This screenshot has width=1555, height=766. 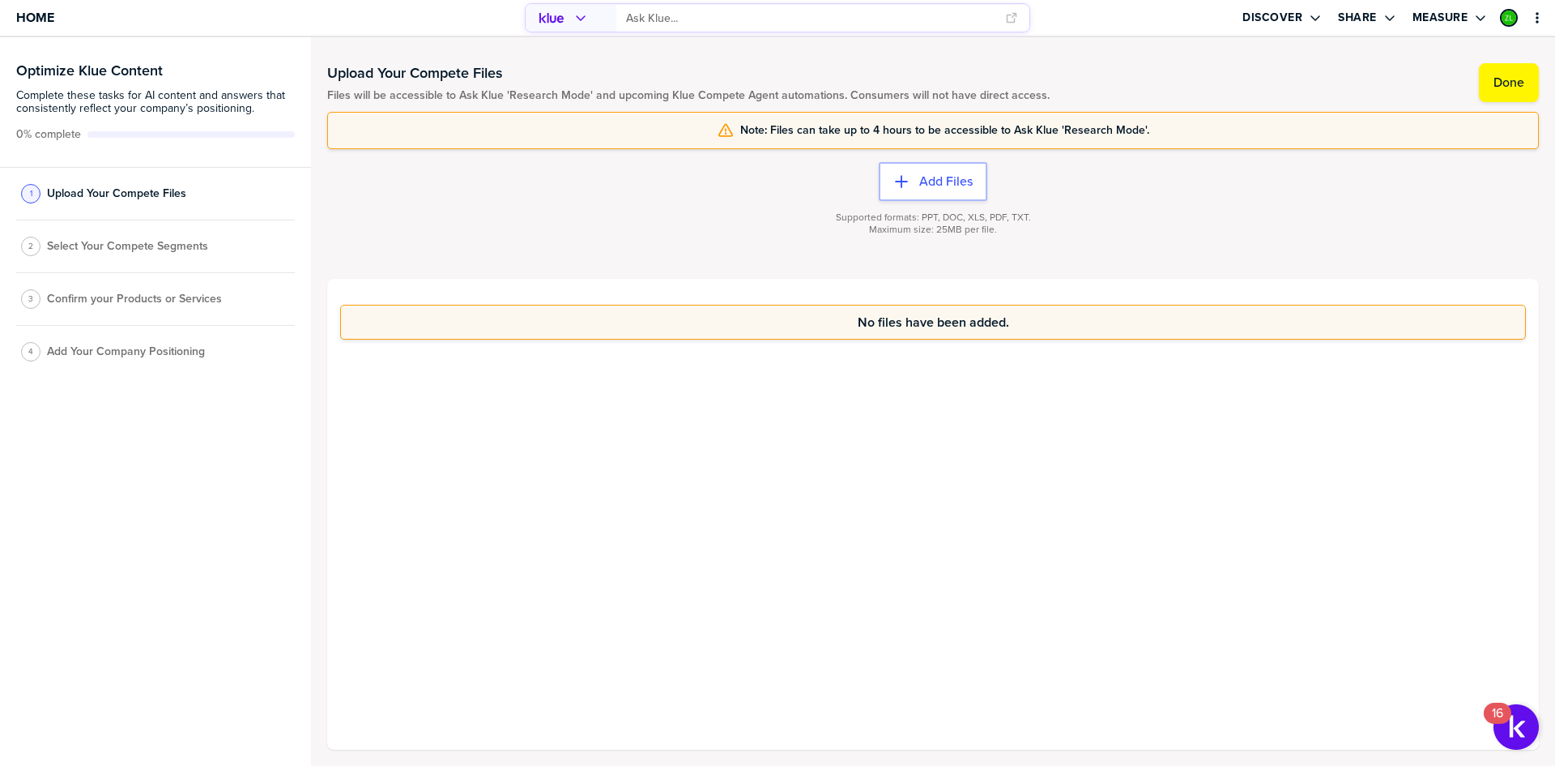 I want to click on label: Share, so click(x=1358, y=18).